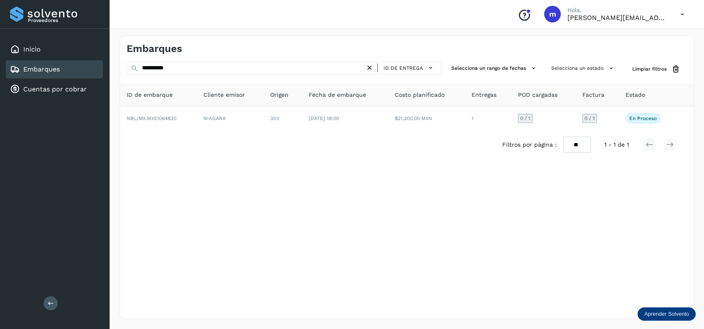 Image resolution: width=704 pixels, height=329 pixels. I want to click on span: Estado, so click(635, 95).